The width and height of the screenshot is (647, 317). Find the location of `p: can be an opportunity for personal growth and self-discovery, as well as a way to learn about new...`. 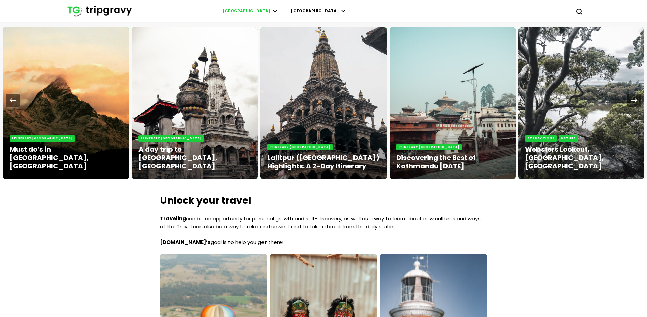

p: can be an opportunity for personal growth and self-discovery, as well as a way to learn about new... is located at coordinates (323, 223).